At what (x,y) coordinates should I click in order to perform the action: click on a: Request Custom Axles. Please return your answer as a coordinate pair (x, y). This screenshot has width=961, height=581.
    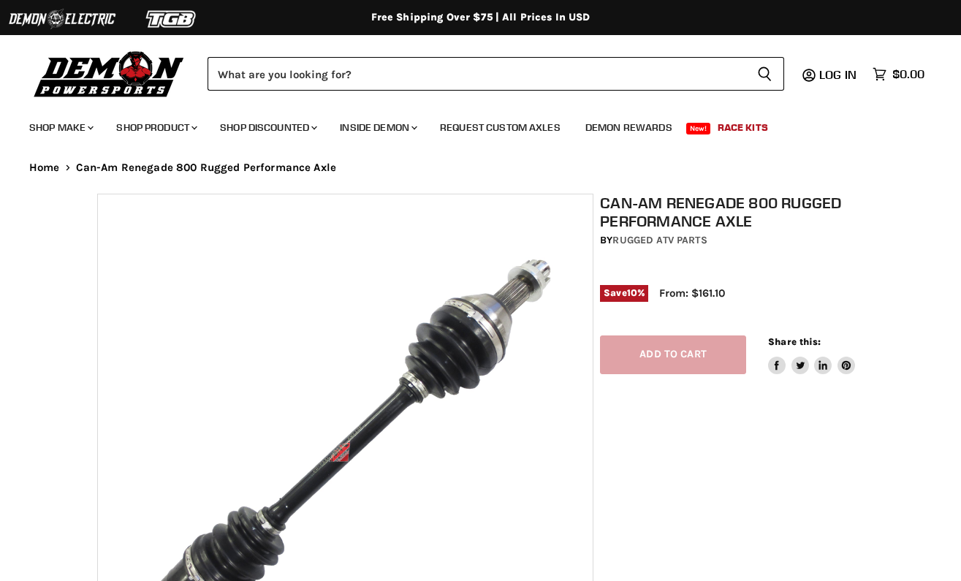
    Looking at the image, I should click on (500, 127).